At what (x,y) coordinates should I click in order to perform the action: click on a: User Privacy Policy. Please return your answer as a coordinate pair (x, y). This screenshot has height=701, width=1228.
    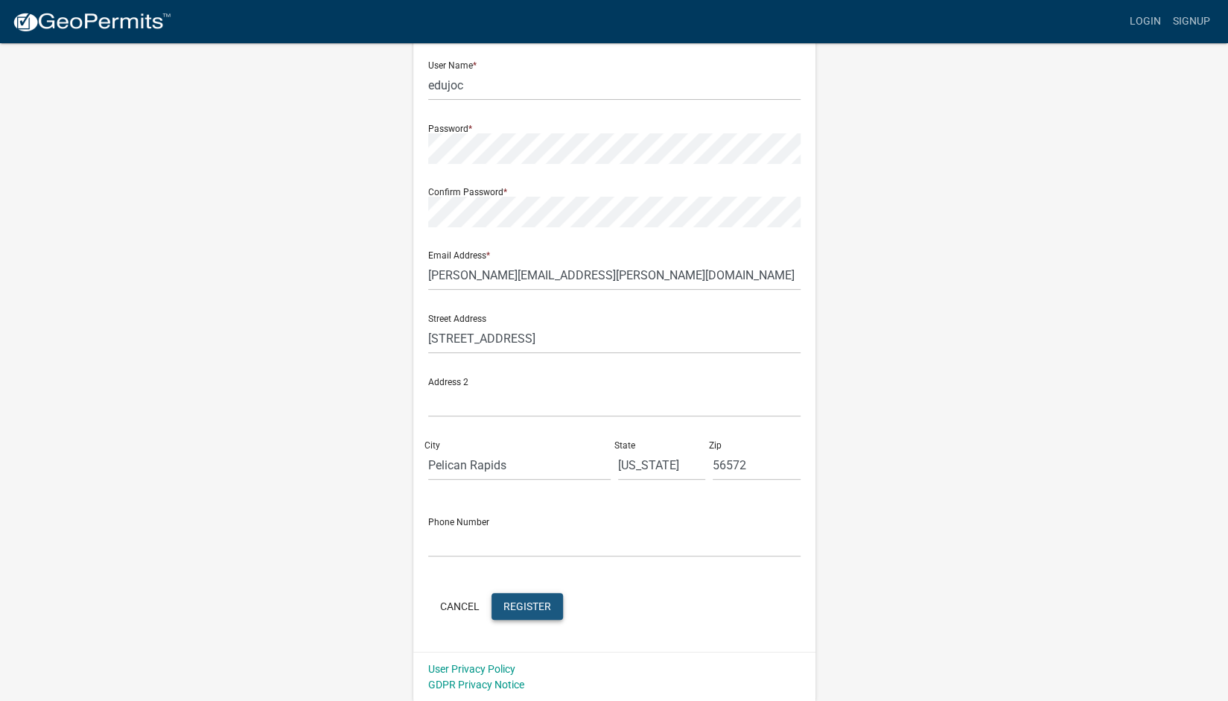
    Looking at the image, I should click on (471, 669).